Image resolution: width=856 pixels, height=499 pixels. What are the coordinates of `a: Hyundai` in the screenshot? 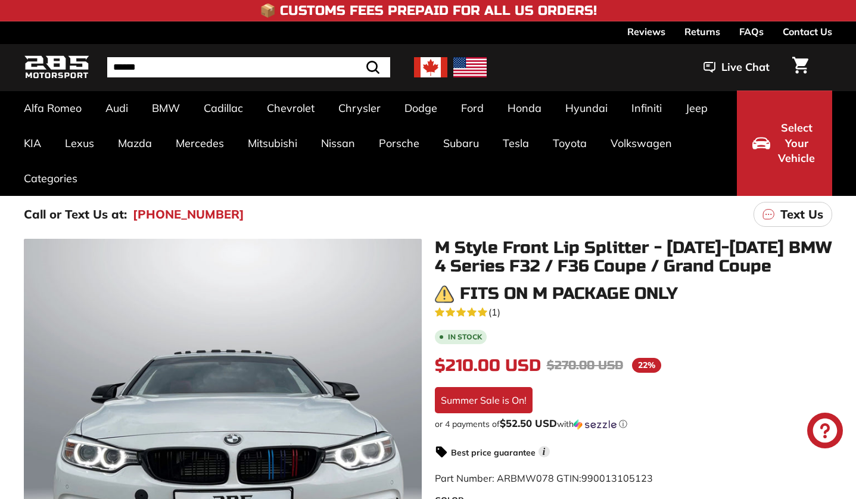 It's located at (586, 108).